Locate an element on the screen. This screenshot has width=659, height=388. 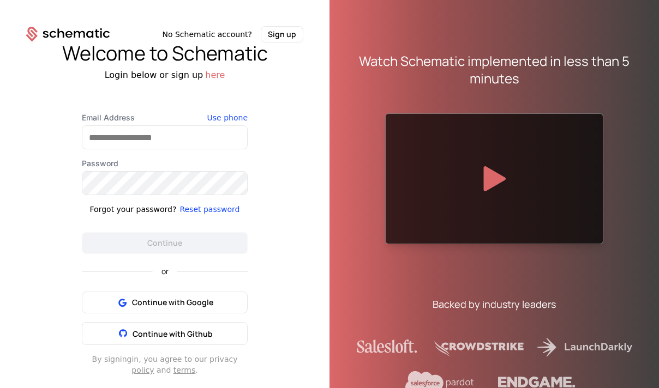
label: Email Address is located at coordinates (165, 118).